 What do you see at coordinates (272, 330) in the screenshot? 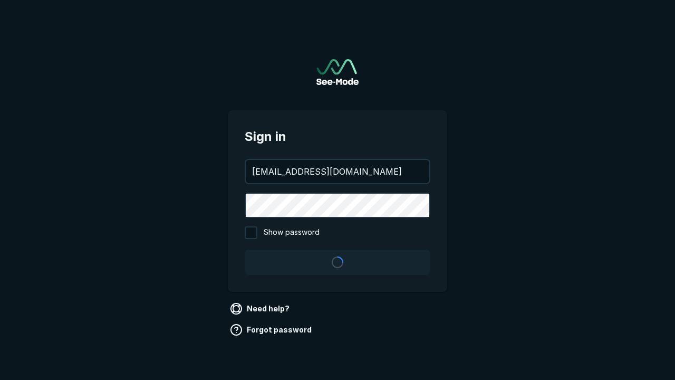
I see `a: Forgot password` at bounding box center [272, 330].